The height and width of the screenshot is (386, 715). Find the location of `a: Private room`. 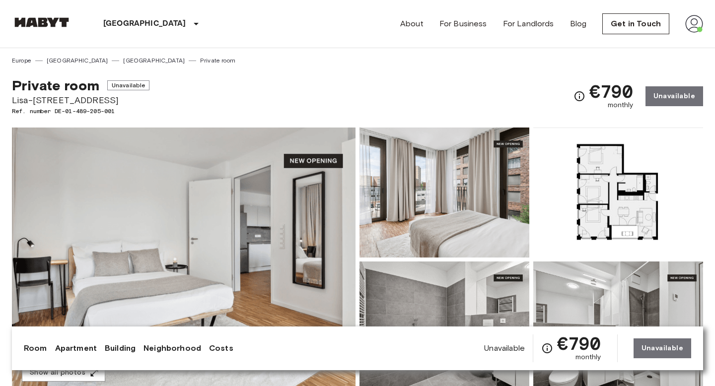

a: Private room is located at coordinates (217, 61).